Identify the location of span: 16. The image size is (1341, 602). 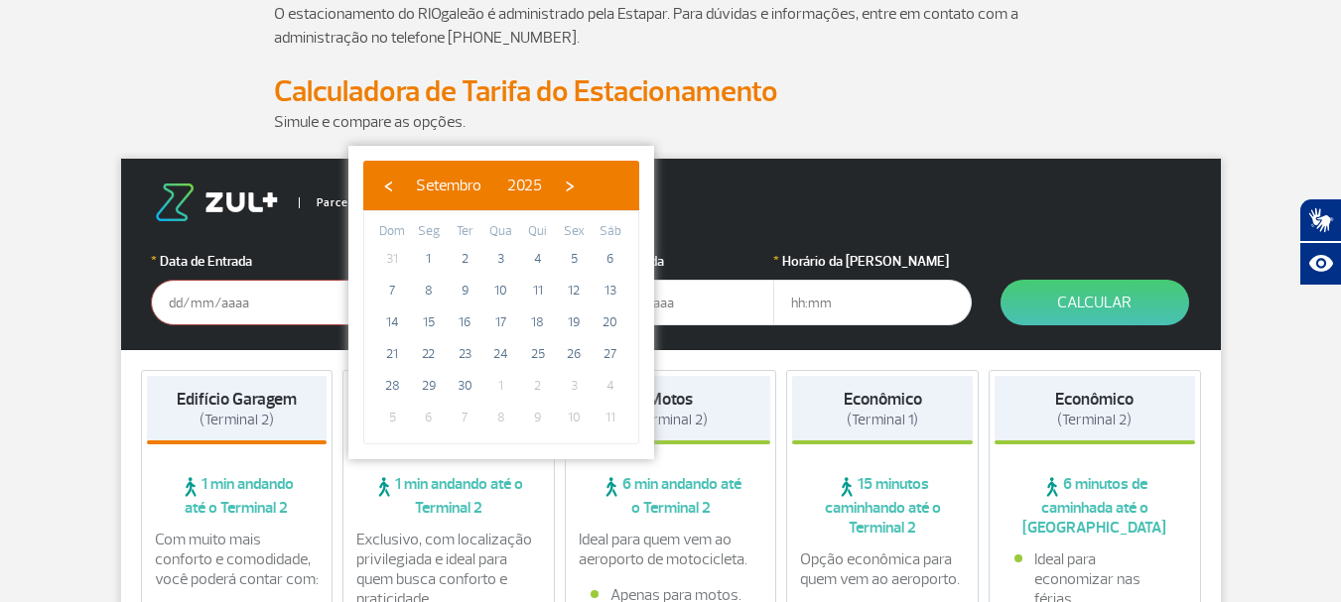
(464, 322).